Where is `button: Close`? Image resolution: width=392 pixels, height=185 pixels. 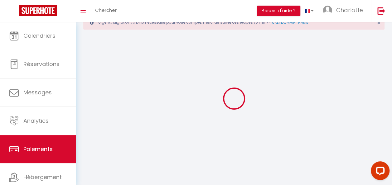 button: Close is located at coordinates (379, 23).